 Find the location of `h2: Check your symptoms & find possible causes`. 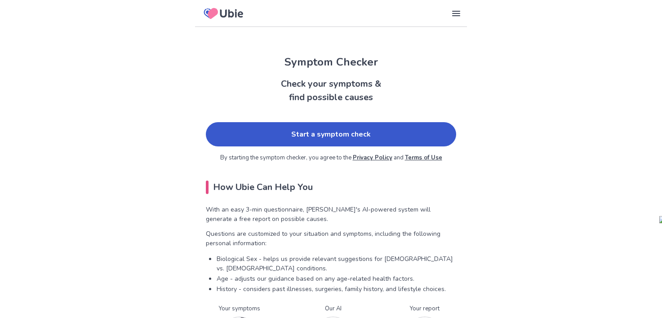

h2: Check your symptoms & find possible causes is located at coordinates (331, 91).